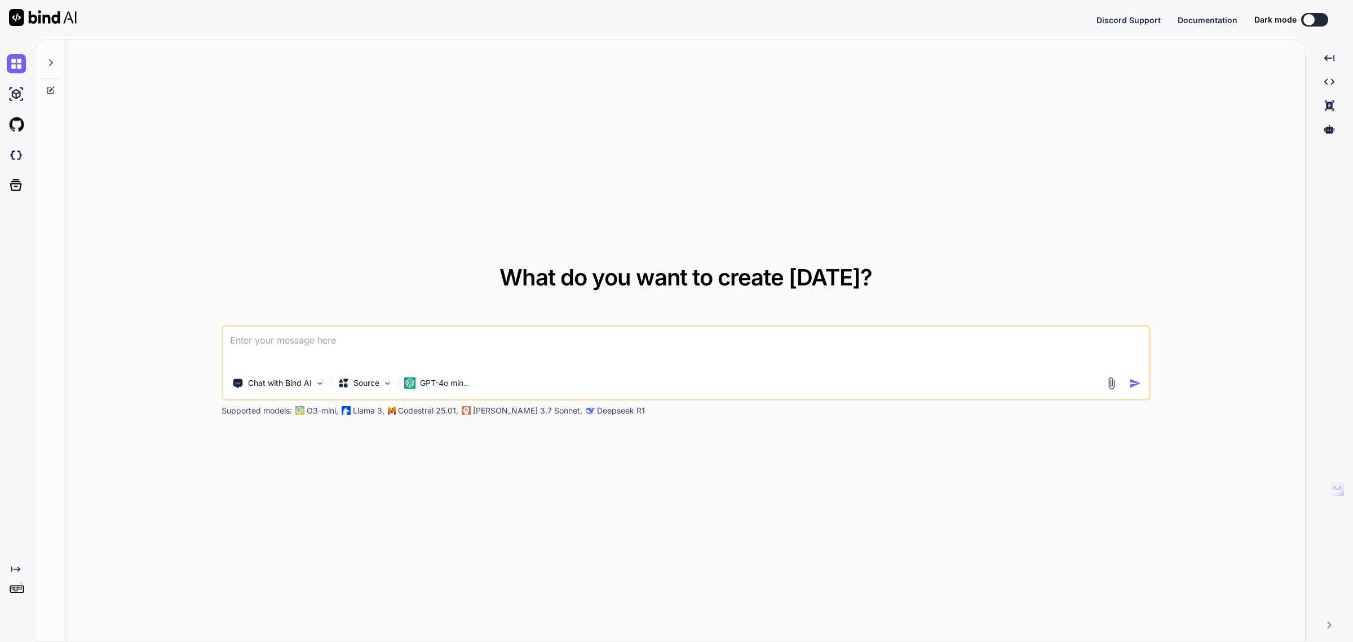  What do you see at coordinates (16, 64) in the screenshot?
I see `img: chat` at bounding box center [16, 64].